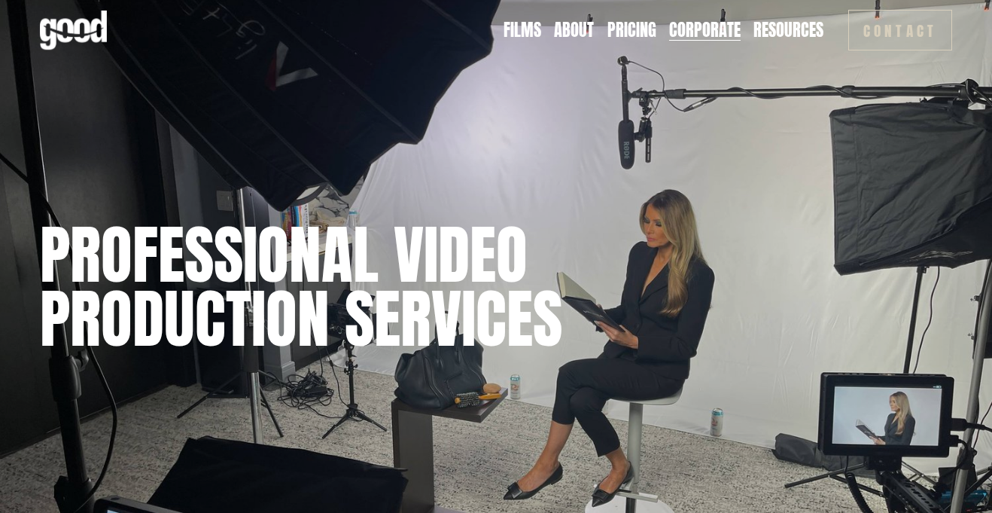  Describe the element at coordinates (632, 30) in the screenshot. I see `a: Pricing` at that location.